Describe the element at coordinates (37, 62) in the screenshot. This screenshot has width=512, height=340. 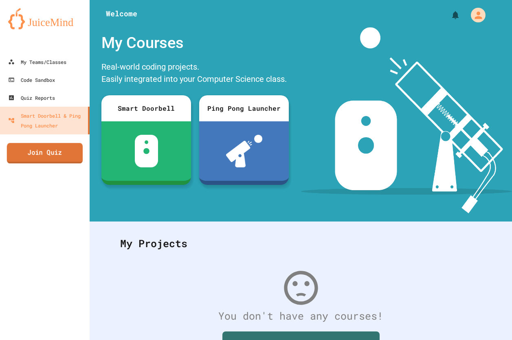
I see `div: My Teams/Classes` at that location.